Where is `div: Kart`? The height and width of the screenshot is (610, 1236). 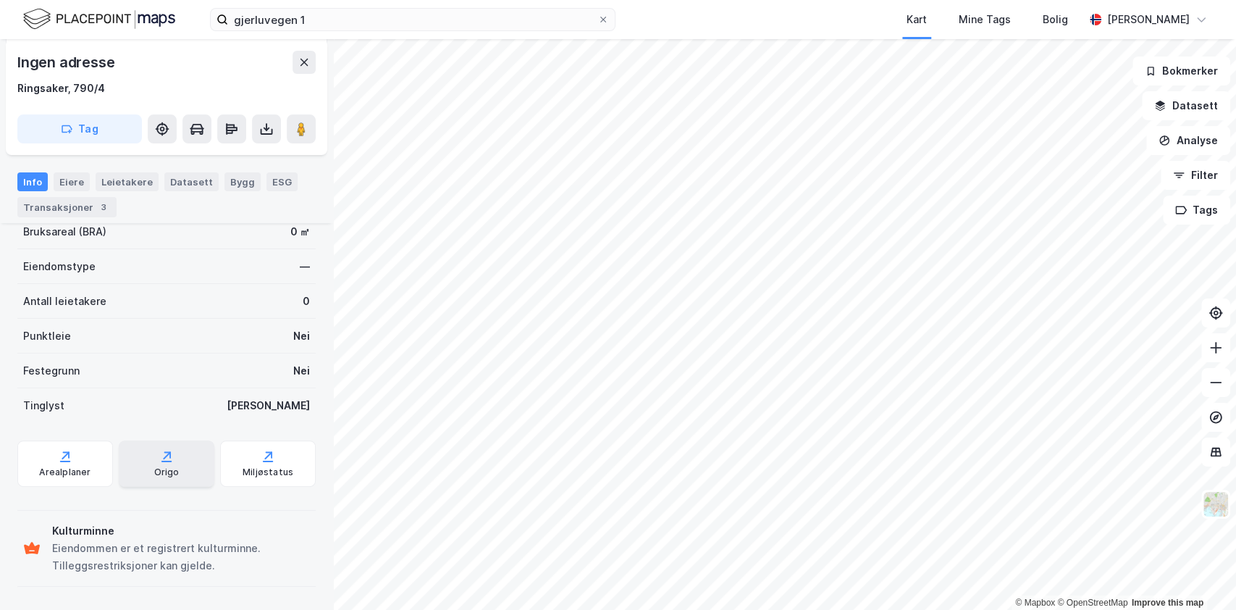 div: Kart is located at coordinates (917, 20).